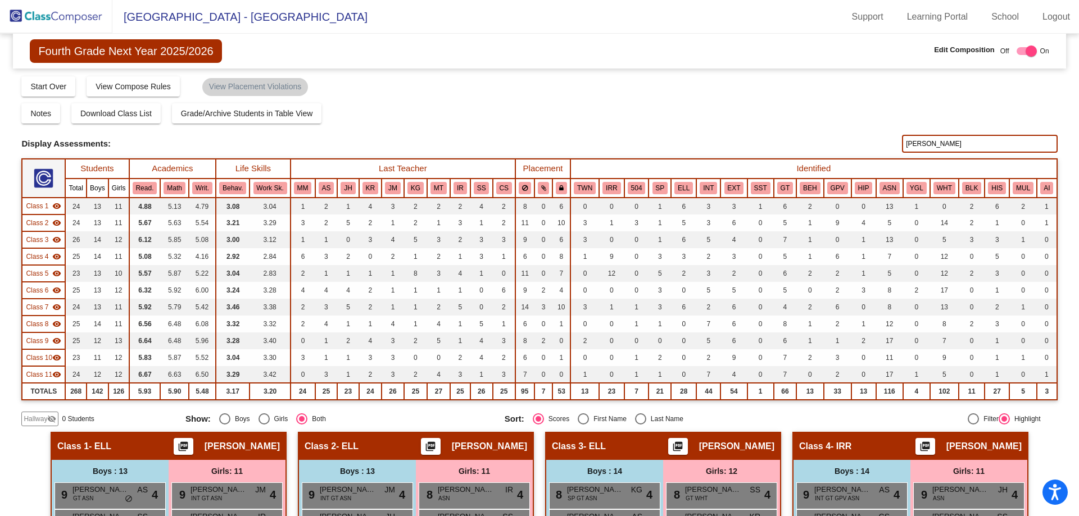 This screenshot has width=1079, height=516. I want to click on button: Read., so click(145, 188).